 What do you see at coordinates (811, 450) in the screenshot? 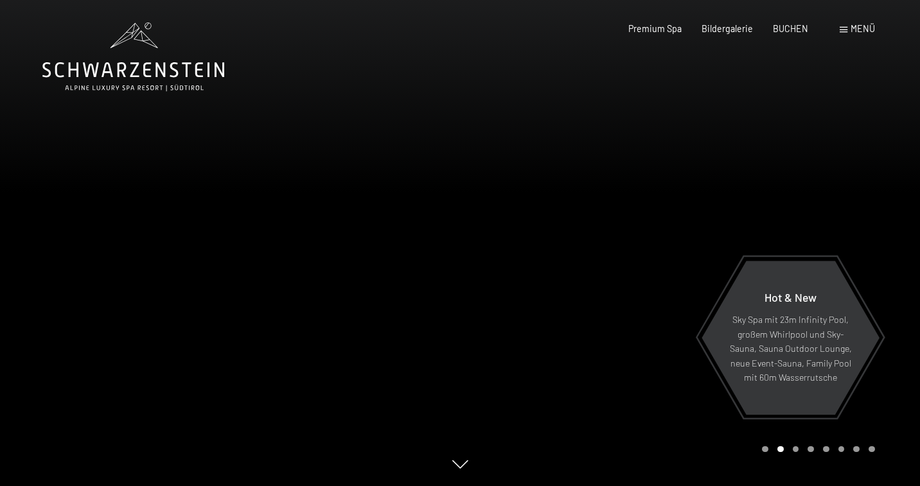
I see `div: Carousel Page 4` at bounding box center [811, 450].